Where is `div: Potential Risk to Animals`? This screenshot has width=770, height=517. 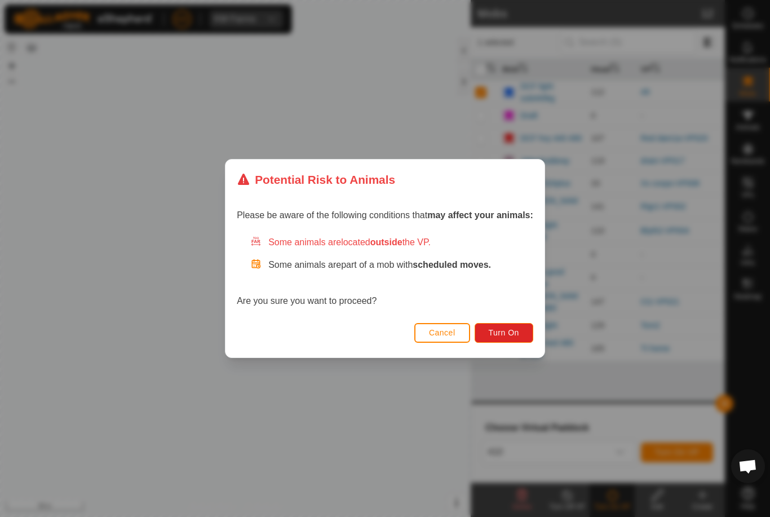
div: Potential Risk to Animals is located at coordinates (316, 179).